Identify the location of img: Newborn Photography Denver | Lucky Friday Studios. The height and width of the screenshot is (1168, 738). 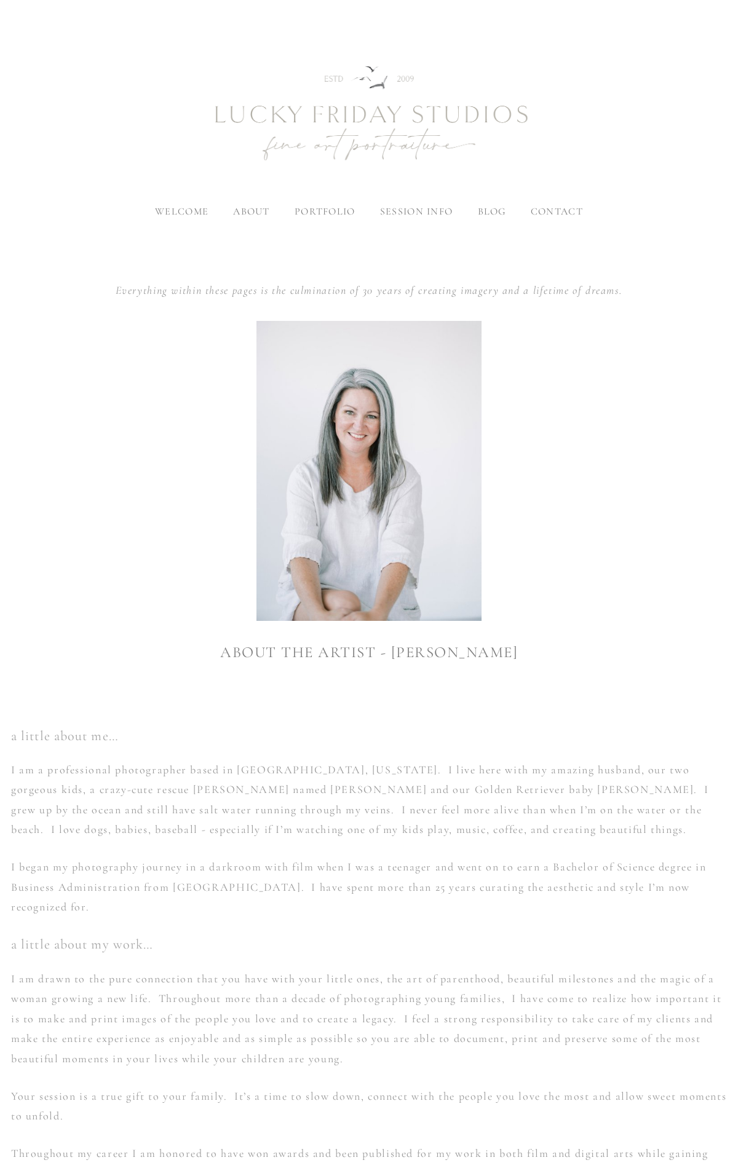
(369, 114).